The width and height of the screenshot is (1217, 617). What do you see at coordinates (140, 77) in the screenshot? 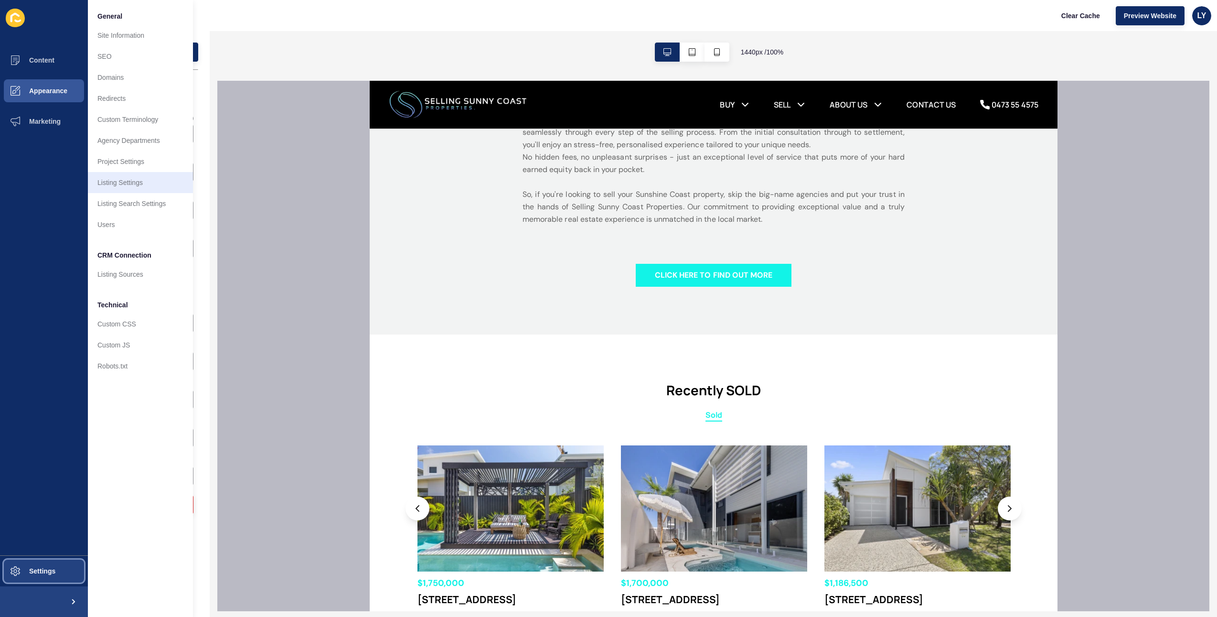
I see `a: Domains` at bounding box center [140, 77].